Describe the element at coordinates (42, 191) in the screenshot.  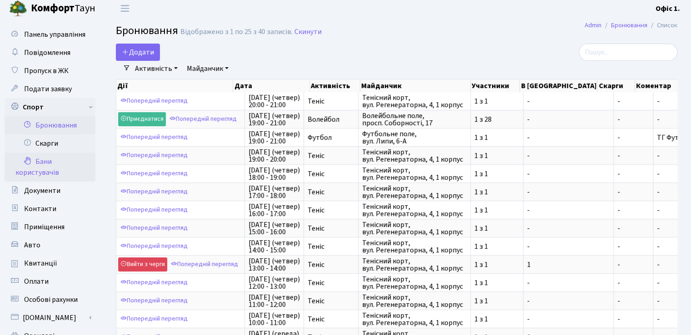
I see `span: Документи` at that location.